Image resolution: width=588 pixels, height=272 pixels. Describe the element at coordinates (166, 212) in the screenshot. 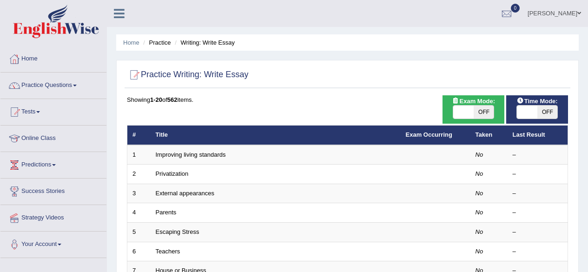

I see `a: Parents` at that location.